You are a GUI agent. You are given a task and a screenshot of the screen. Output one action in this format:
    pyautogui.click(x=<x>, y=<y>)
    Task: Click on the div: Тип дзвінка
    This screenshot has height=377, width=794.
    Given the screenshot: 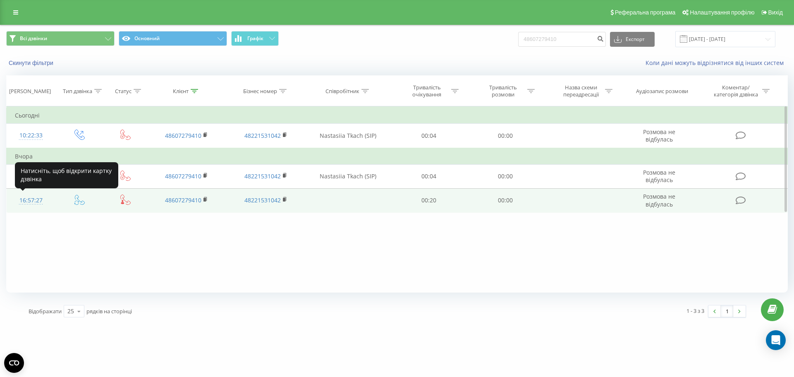 What is the action you would take?
    pyautogui.click(x=77, y=91)
    